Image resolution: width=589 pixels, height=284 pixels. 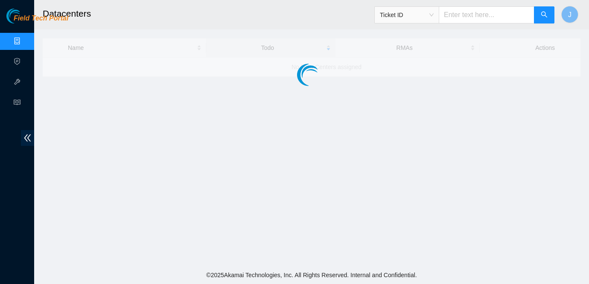 What do you see at coordinates (487, 15) in the screenshot?
I see `input: Enter text here...` at bounding box center [487, 15].